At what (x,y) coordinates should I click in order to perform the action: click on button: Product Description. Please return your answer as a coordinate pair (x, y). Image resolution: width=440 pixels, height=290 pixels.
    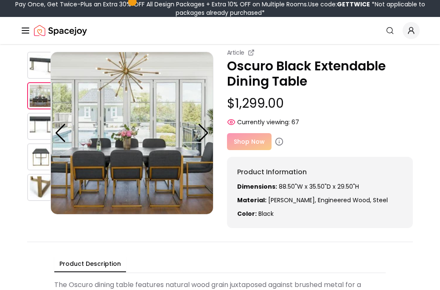
    Looking at the image, I should click on (90, 264).